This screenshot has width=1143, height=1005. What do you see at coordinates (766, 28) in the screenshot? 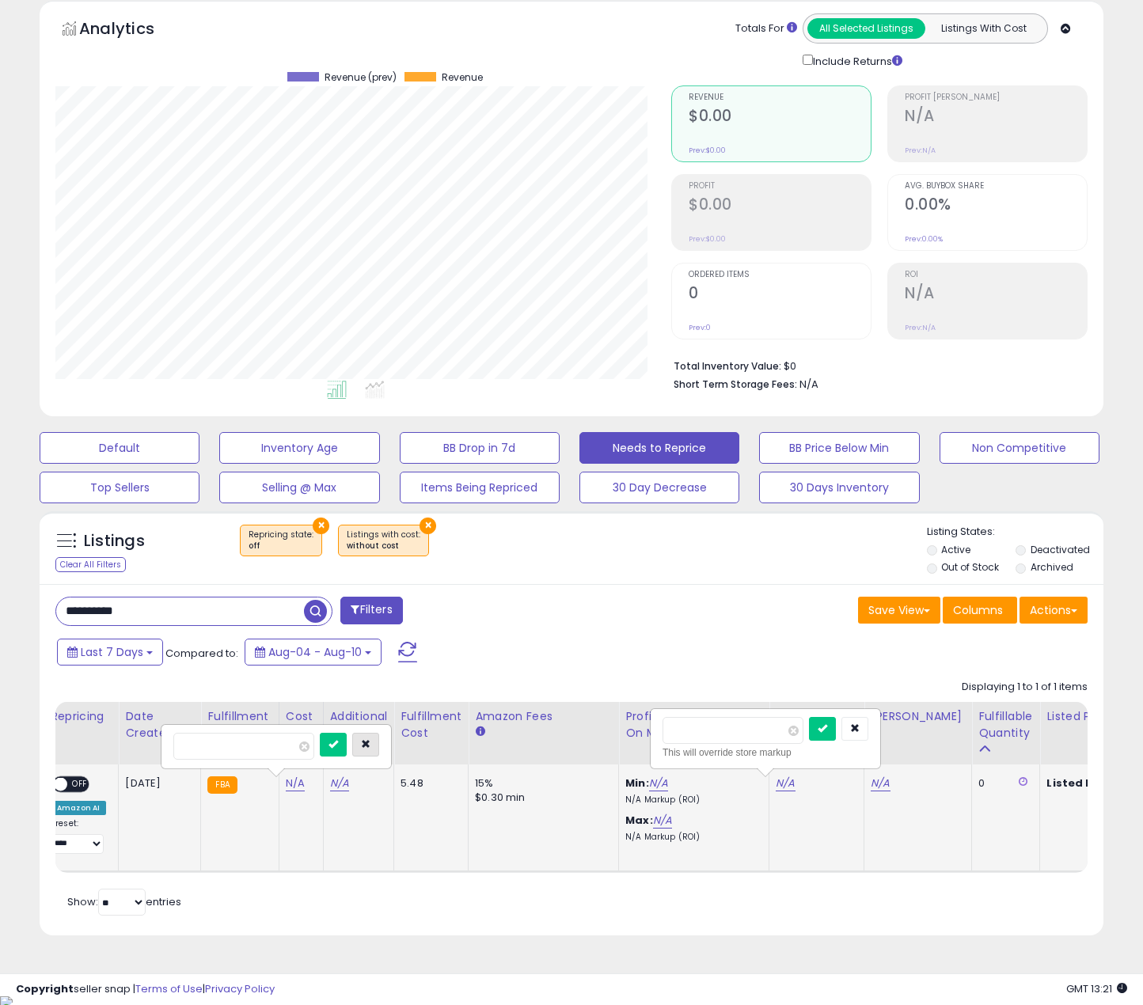
I see `div: Totals For` at bounding box center [766, 28].